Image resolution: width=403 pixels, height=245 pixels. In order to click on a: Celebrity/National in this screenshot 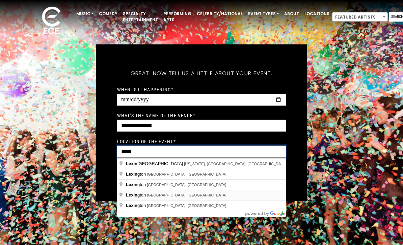, I will do `click(220, 14)`.